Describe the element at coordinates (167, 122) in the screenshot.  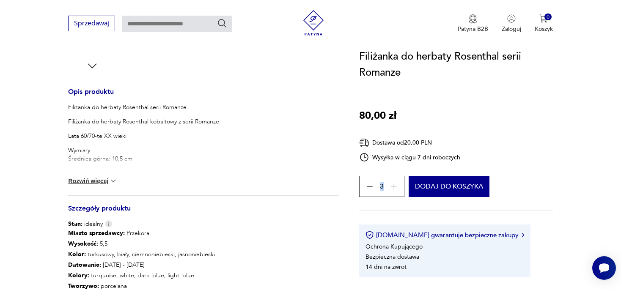
I see `p: Filiżanka do herbaty Rosenthal kobaltowy z serii Romanze.` at that location.